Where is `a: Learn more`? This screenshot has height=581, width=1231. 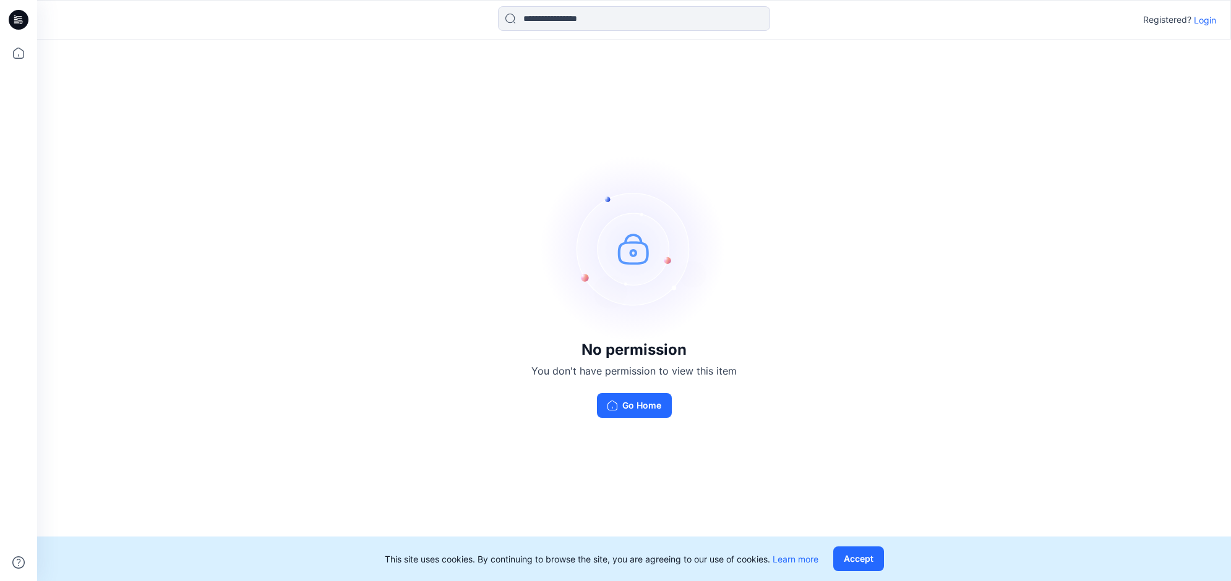 a: Learn more is located at coordinates (795, 559).